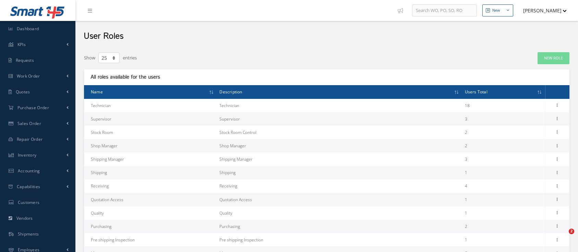 This screenshot has height=252, width=578. Describe the element at coordinates (28, 234) in the screenshot. I see `span: Shipments` at that location.